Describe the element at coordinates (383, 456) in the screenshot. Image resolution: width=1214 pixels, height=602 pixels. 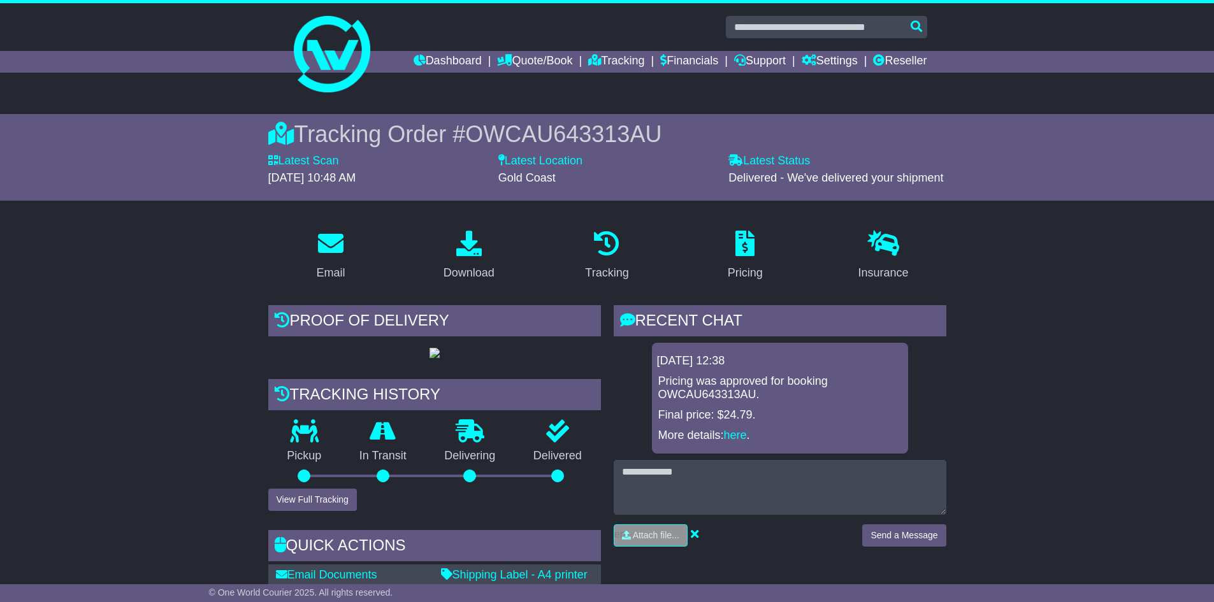
I see `p: In Transit` at that location.